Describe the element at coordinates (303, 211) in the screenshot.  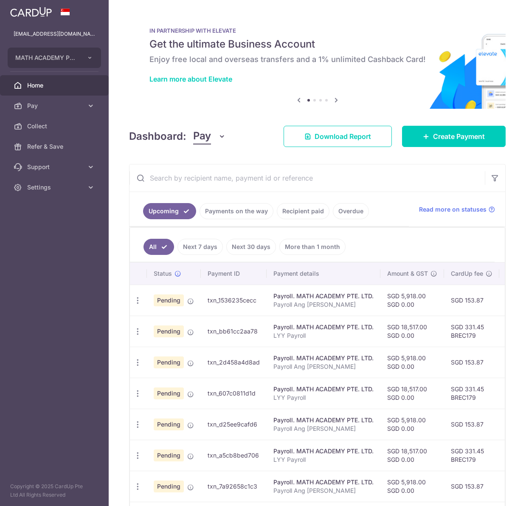
I see `a: Recipient paid` at that location.